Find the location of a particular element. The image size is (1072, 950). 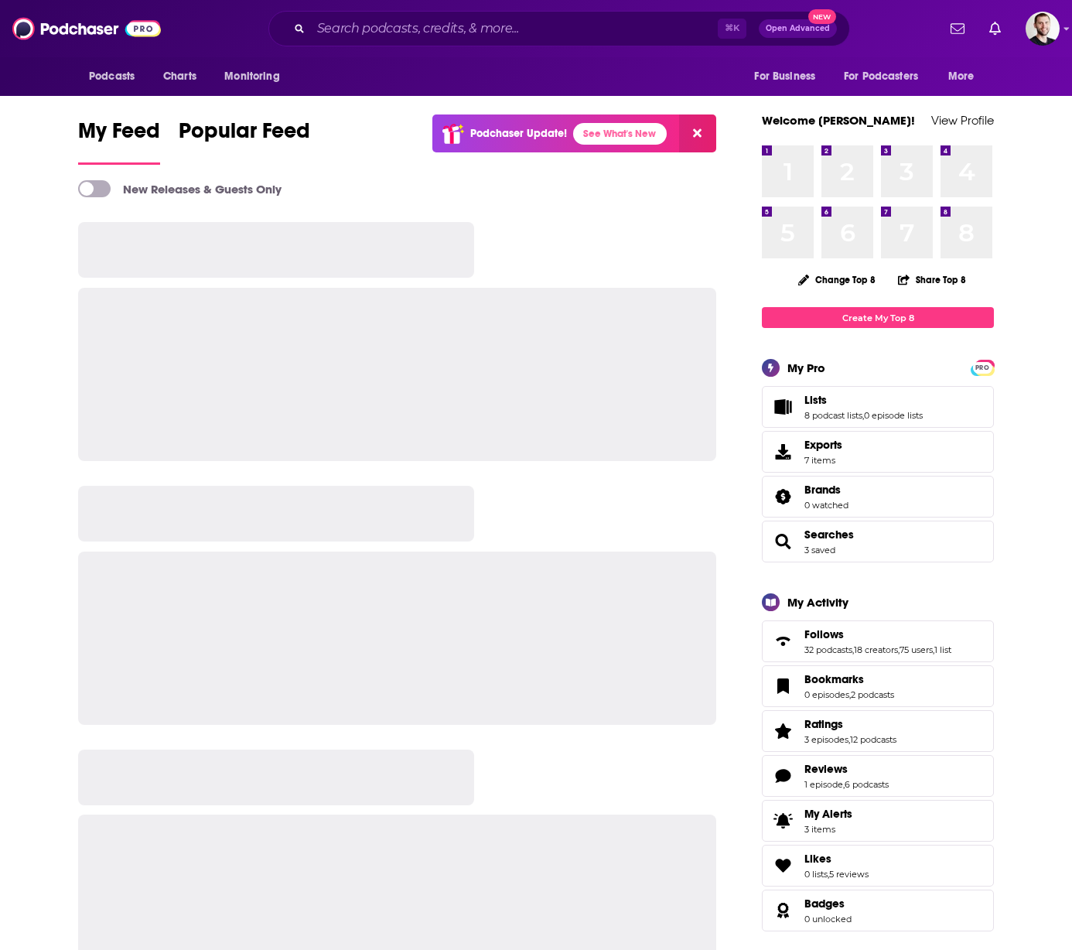

a: 6 podcasts is located at coordinates (867, 785).